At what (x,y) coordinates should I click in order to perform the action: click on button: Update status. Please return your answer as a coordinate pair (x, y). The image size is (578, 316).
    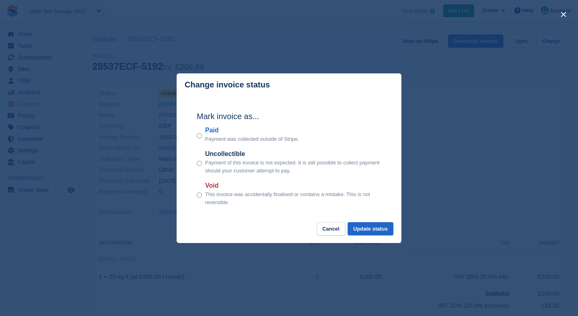
    Looking at the image, I should click on (371, 229).